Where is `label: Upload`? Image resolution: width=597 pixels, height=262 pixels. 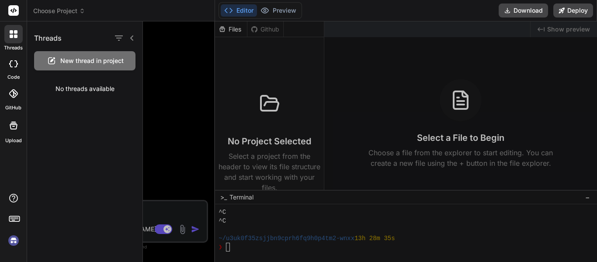 label: Upload is located at coordinates (14, 140).